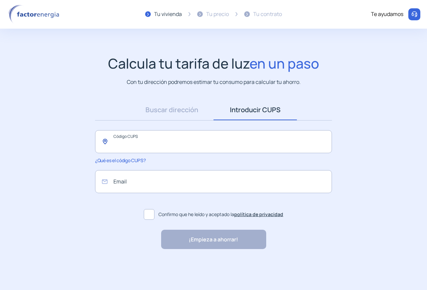 The width and height of the screenshot is (427, 290). What do you see at coordinates (414, 14) in the screenshot?
I see `img: llamar` at bounding box center [414, 14].